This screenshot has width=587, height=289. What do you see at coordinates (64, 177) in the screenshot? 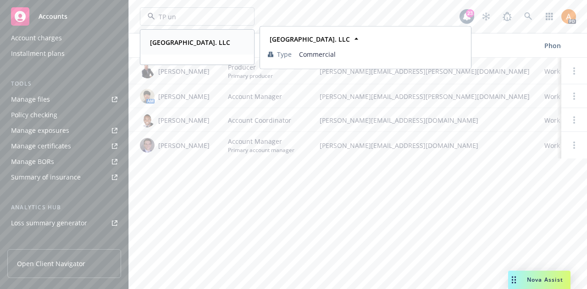
I see `a: Summary of insurance` at bounding box center [64, 177].